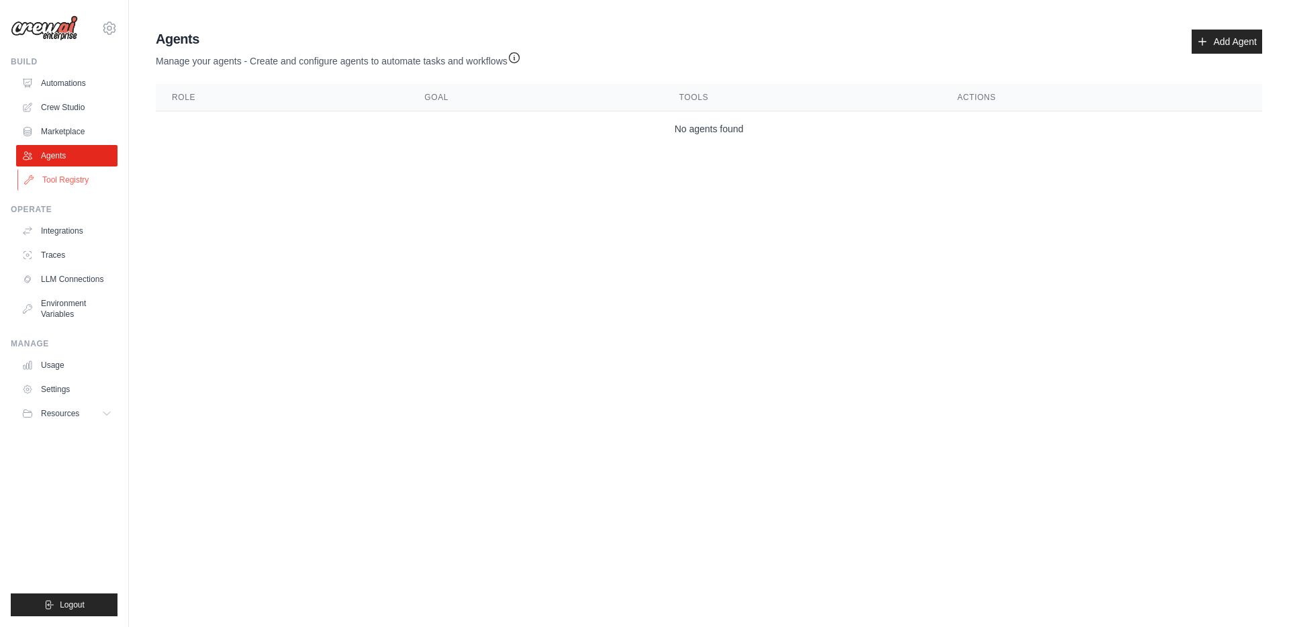  Describe the element at coordinates (535, 97) in the screenshot. I see `th: Goal` at that location.